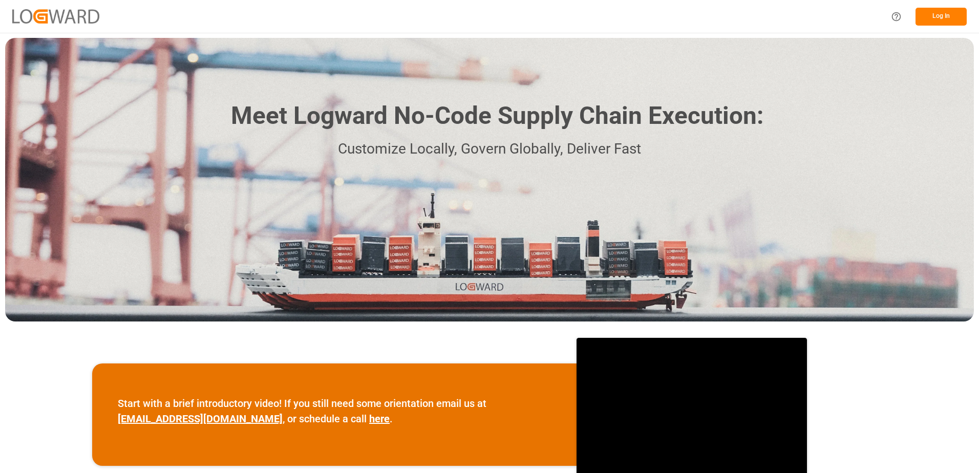 The width and height of the screenshot is (979, 473). I want to click on img: Logward_new_orange.png, so click(56, 16).